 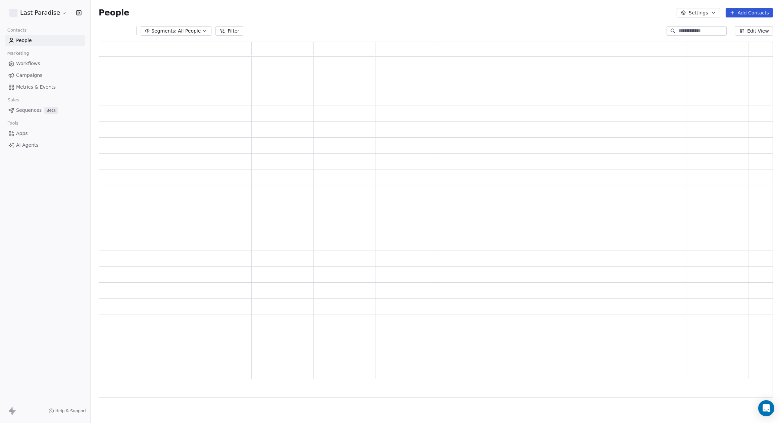 What do you see at coordinates (13, 123) in the screenshot?
I see `span: Tools` at bounding box center [13, 123].